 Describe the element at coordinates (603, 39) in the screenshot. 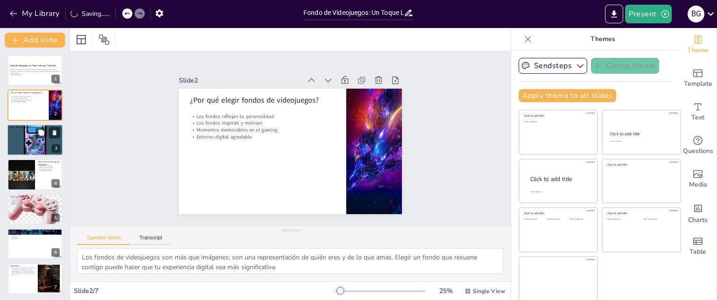

I see `p: Themes` at that location.